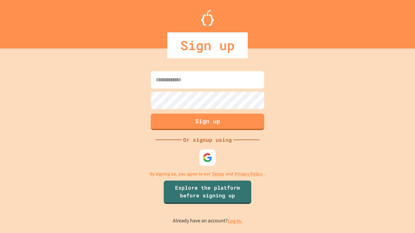 Image resolution: width=415 pixels, height=233 pixels. Describe the element at coordinates (207, 221) in the screenshot. I see `p: Already have an account?` at that location.